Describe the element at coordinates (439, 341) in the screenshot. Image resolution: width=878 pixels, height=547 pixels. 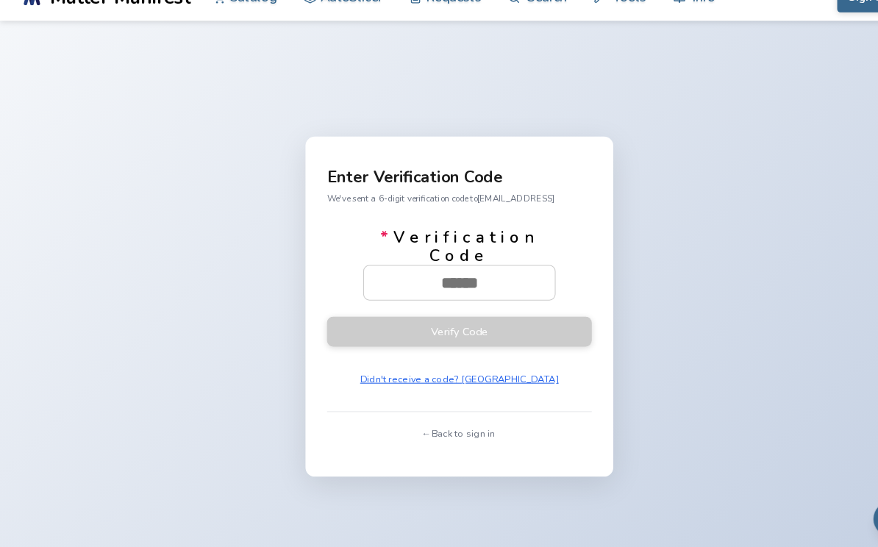
I see `button: Verify Code` at that location.